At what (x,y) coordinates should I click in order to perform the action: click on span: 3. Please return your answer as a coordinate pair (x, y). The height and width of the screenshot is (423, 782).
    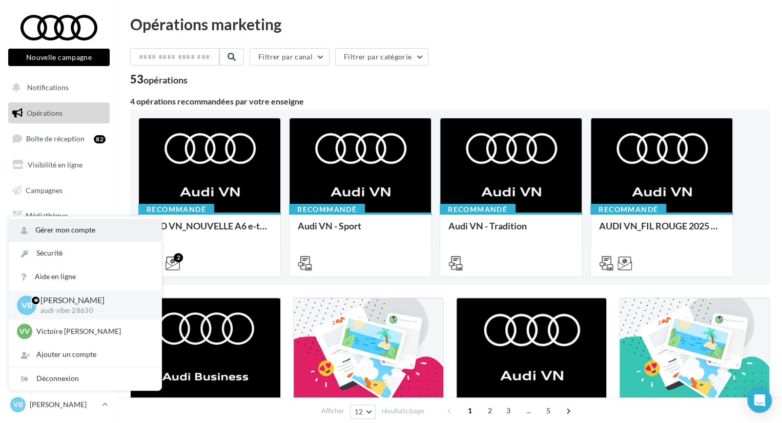
    Looking at the image, I should click on (508, 411).